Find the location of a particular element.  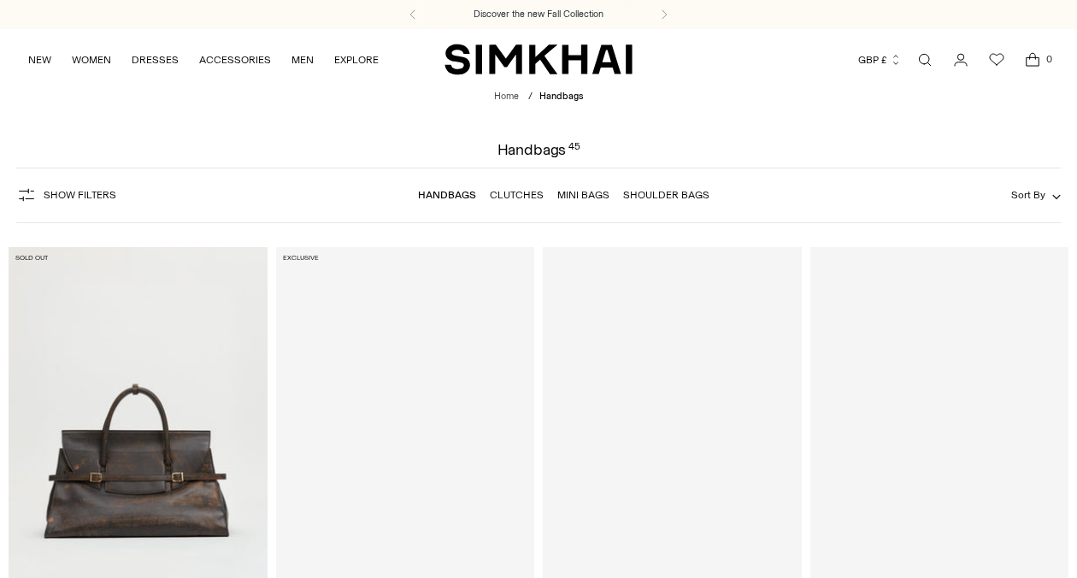

h3: Discover the new Fall Collection is located at coordinates (538, 15).